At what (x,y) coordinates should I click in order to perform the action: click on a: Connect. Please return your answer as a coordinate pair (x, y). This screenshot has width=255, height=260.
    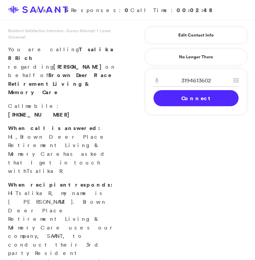
    Looking at the image, I should click on (196, 98).